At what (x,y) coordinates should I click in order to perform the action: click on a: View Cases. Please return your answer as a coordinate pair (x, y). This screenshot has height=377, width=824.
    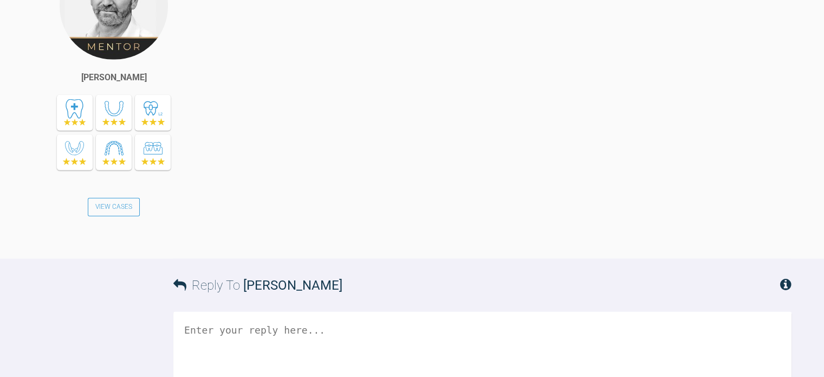
    Looking at the image, I should click on (114, 207).